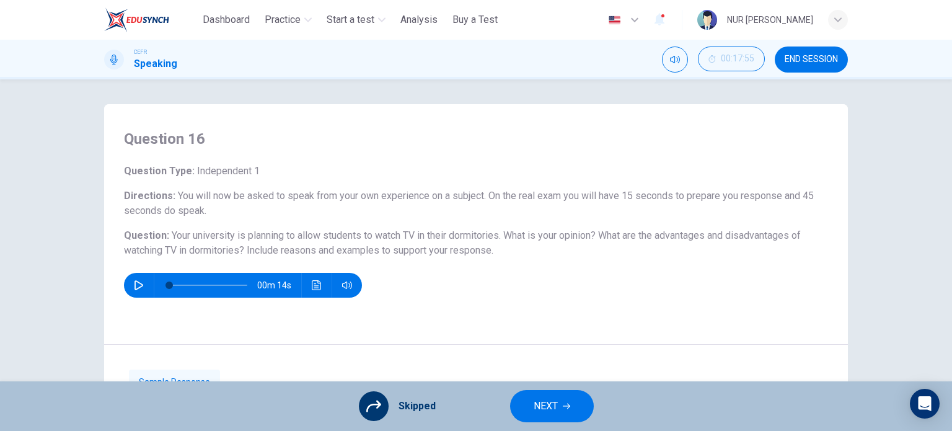  What do you see at coordinates (732, 60) in the screenshot?
I see `div: Hide` at bounding box center [732, 60].